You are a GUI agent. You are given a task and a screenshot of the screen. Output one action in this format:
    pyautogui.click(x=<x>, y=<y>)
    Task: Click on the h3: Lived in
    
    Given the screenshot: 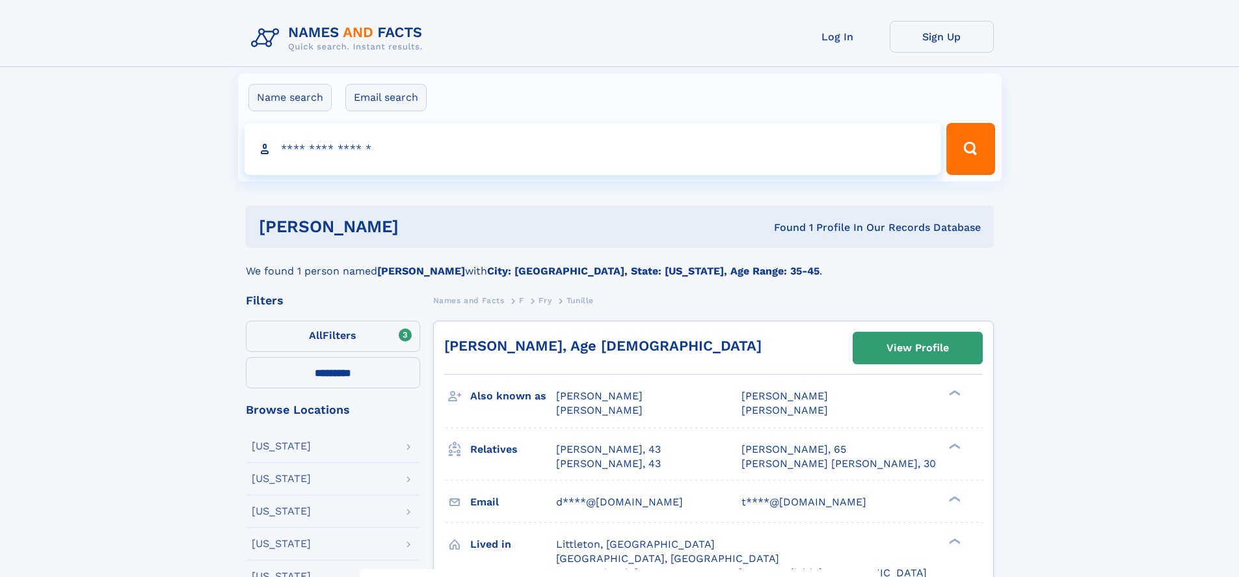 What is the action you would take?
    pyautogui.click(x=513, y=544)
    